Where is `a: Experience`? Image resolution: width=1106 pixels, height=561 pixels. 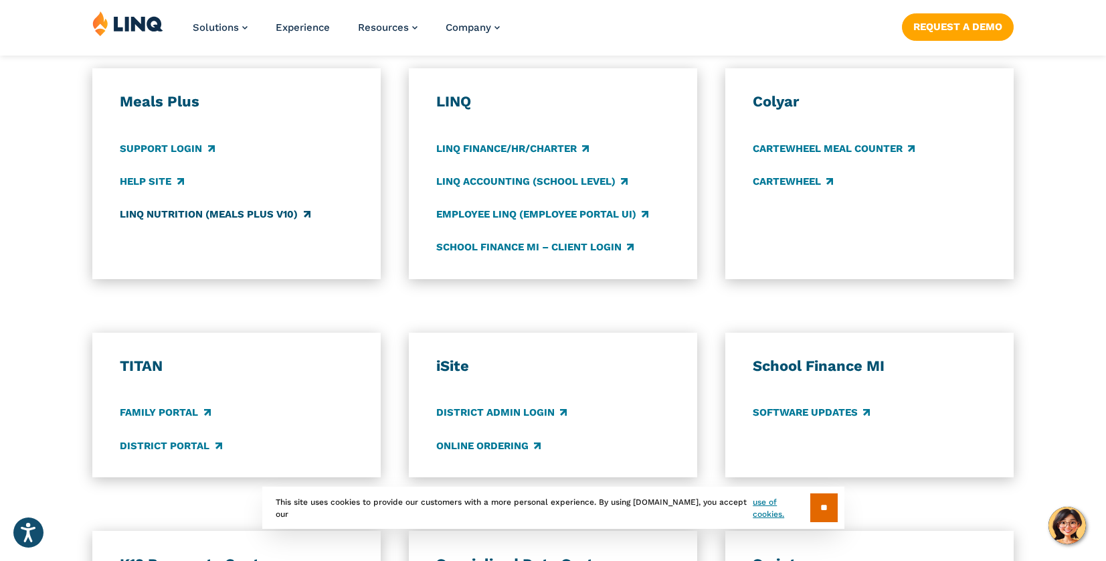
a: Experience is located at coordinates (302, 27).